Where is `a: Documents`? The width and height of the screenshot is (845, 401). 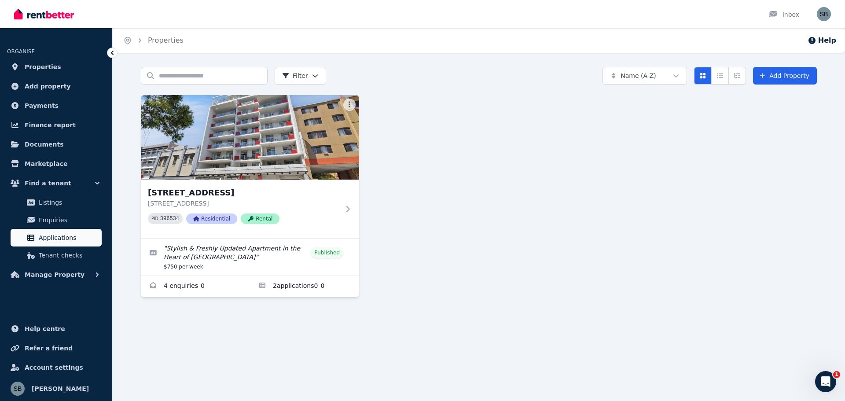 a: Documents is located at coordinates (56, 144).